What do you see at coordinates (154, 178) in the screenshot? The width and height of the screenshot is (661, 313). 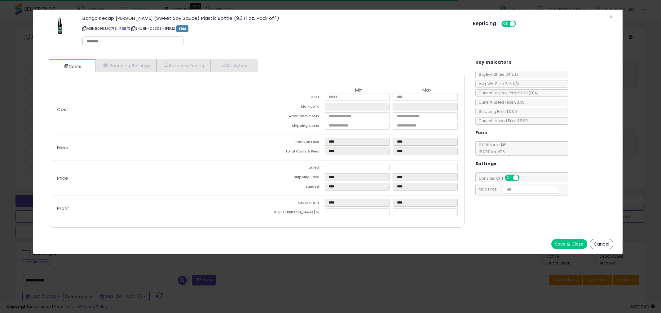 I see `p: Price` at bounding box center [154, 178].